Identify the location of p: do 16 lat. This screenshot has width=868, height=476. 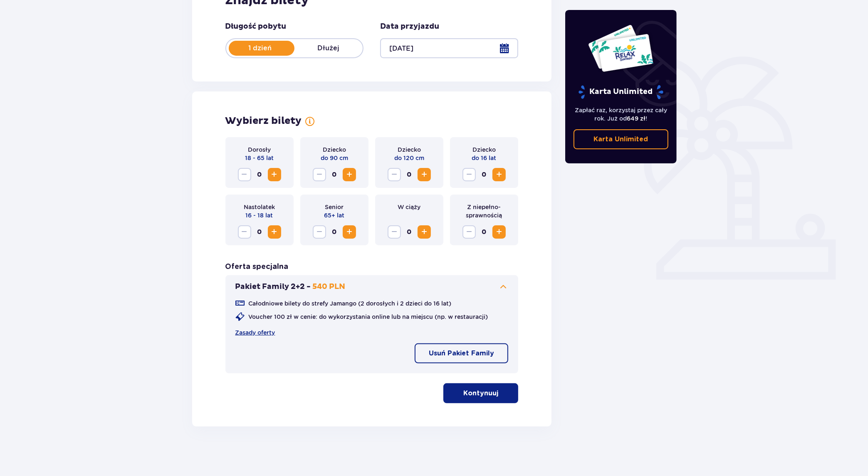
(484, 158).